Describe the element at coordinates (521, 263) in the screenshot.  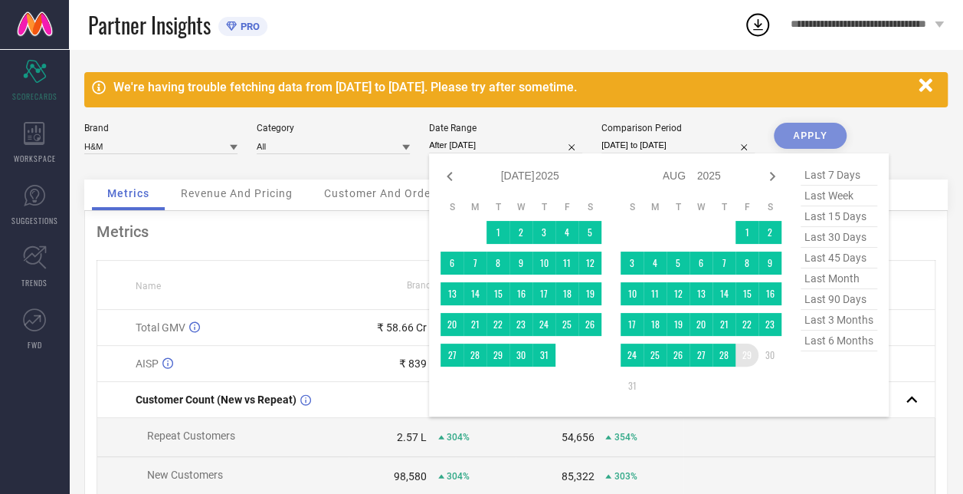
I see `td: Wed Jul 09 2025` at that location.